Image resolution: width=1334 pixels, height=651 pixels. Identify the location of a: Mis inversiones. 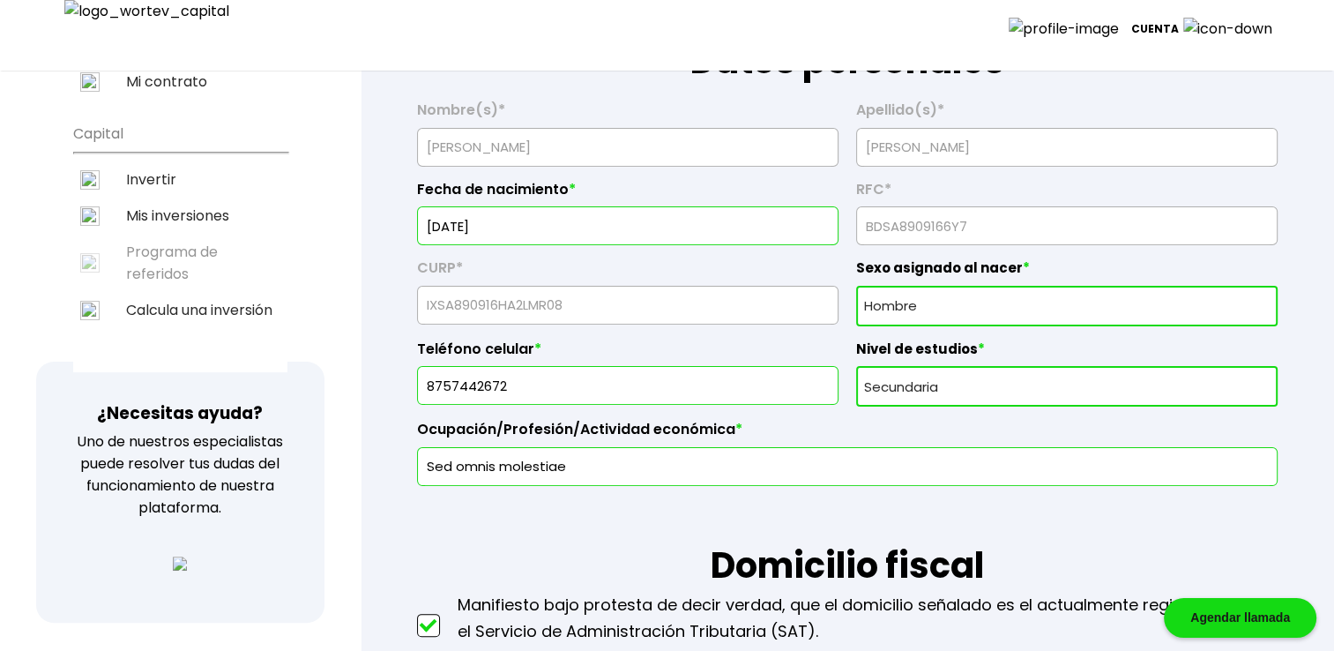
(180, 215).